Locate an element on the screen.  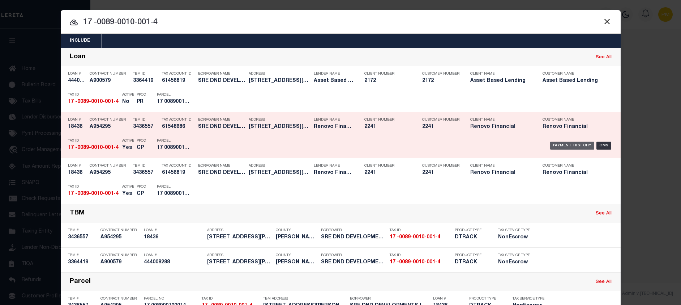
h5: 3364419 is located at coordinates (82, 262).